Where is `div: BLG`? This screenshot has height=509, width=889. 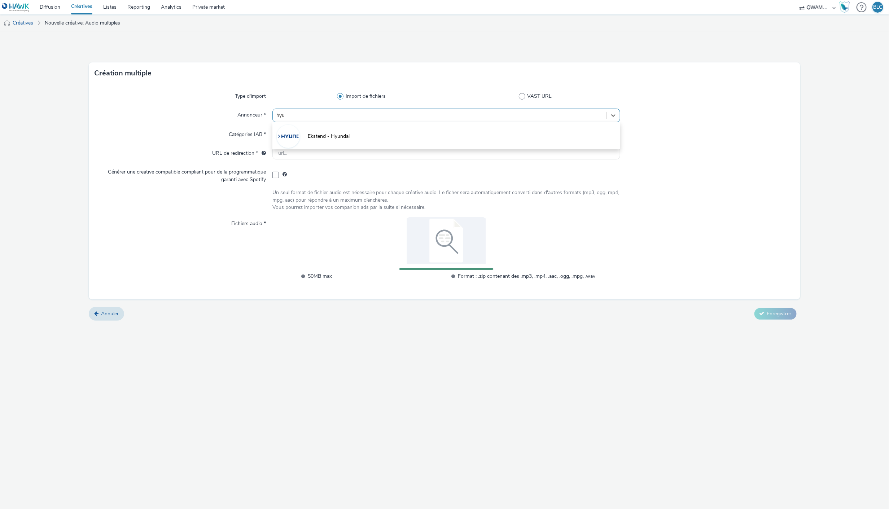 div: BLG is located at coordinates (878, 7).